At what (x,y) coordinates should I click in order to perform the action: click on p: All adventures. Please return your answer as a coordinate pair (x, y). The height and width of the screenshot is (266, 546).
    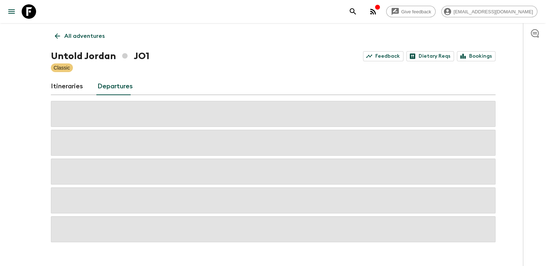
    Looking at the image, I should click on (84, 36).